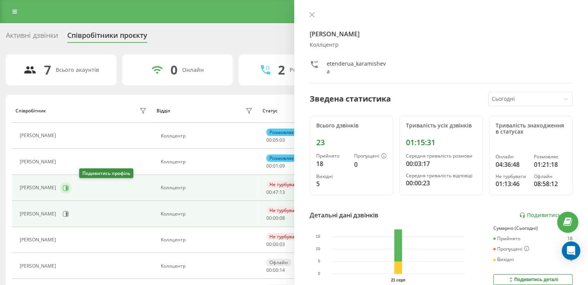  I want to click on div: Середня тривалість відповіді, so click(441, 176).